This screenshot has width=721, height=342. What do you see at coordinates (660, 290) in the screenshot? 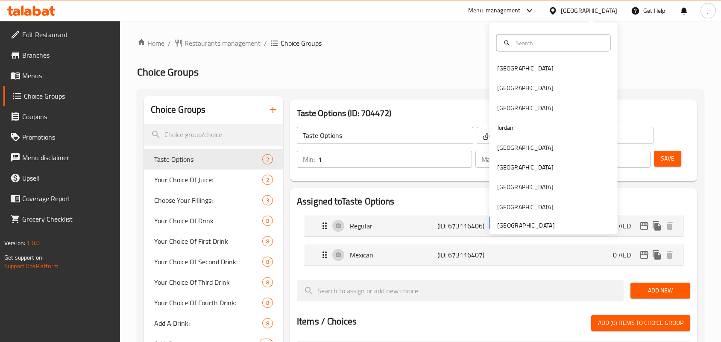
I see `span: Add New` at bounding box center [660, 290].